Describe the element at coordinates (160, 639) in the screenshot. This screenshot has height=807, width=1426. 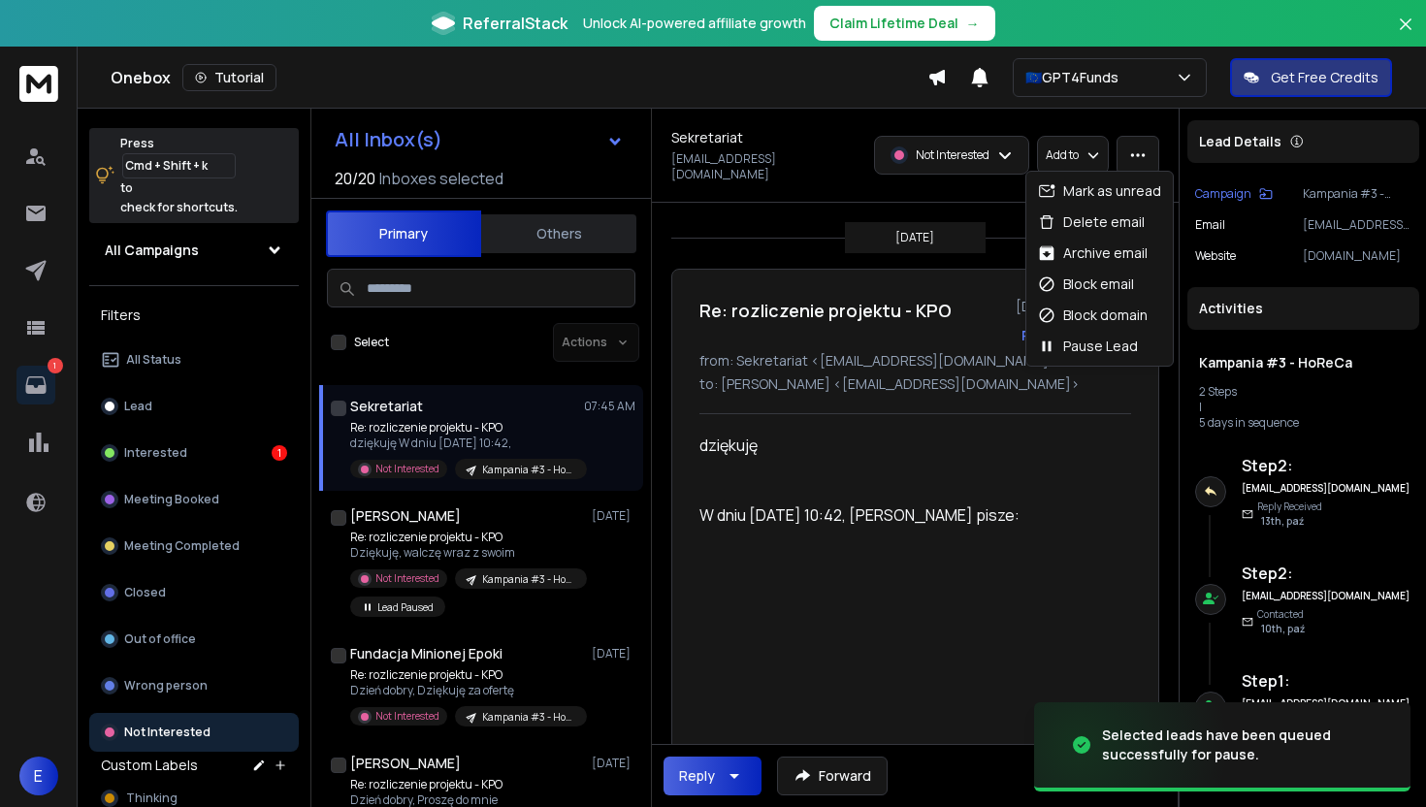
I see `p: Out of office` at that location.